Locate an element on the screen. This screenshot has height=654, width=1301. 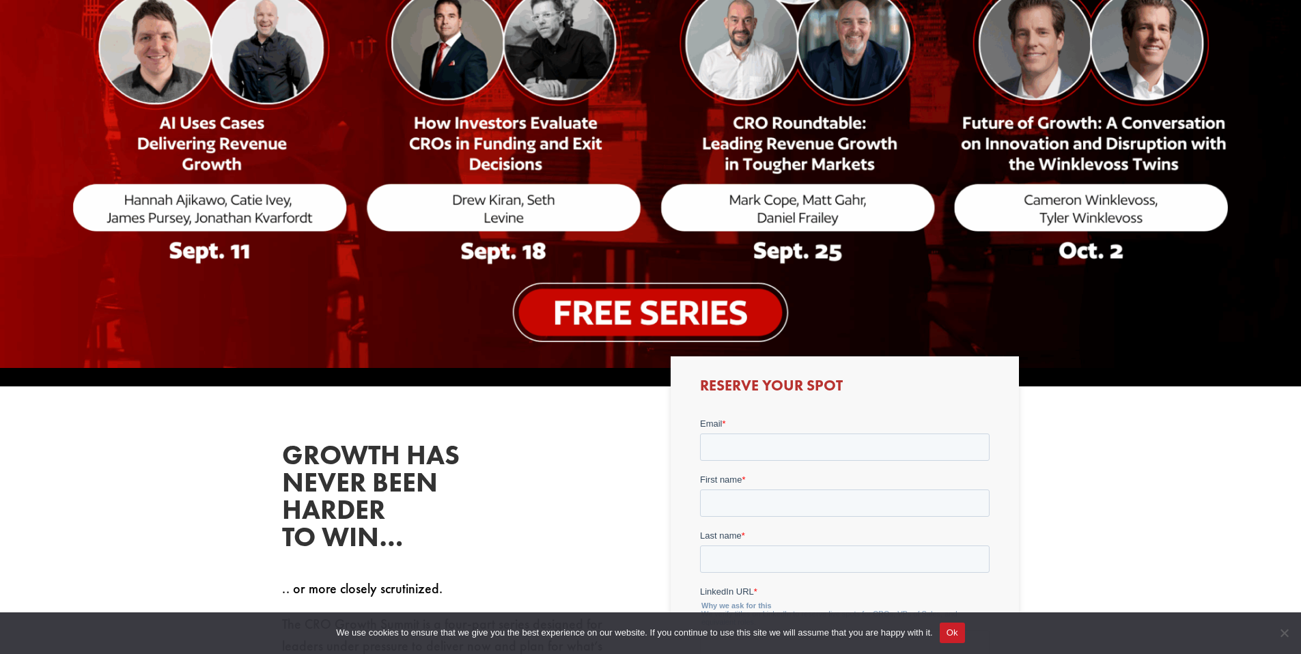
h2: Growth has never been harder to win… is located at coordinates (384, 500).